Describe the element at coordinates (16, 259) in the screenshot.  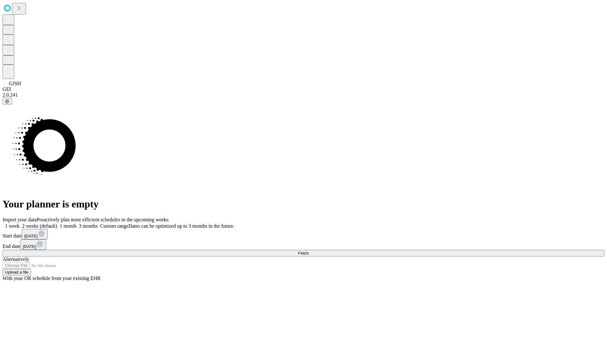
I see `span: Alternatively` at that location.